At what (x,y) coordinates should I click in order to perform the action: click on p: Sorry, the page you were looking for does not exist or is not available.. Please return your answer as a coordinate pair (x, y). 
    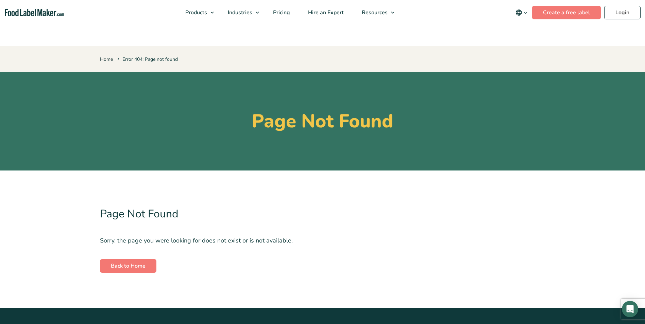
    Looking at the image, I should click on (323, 241).